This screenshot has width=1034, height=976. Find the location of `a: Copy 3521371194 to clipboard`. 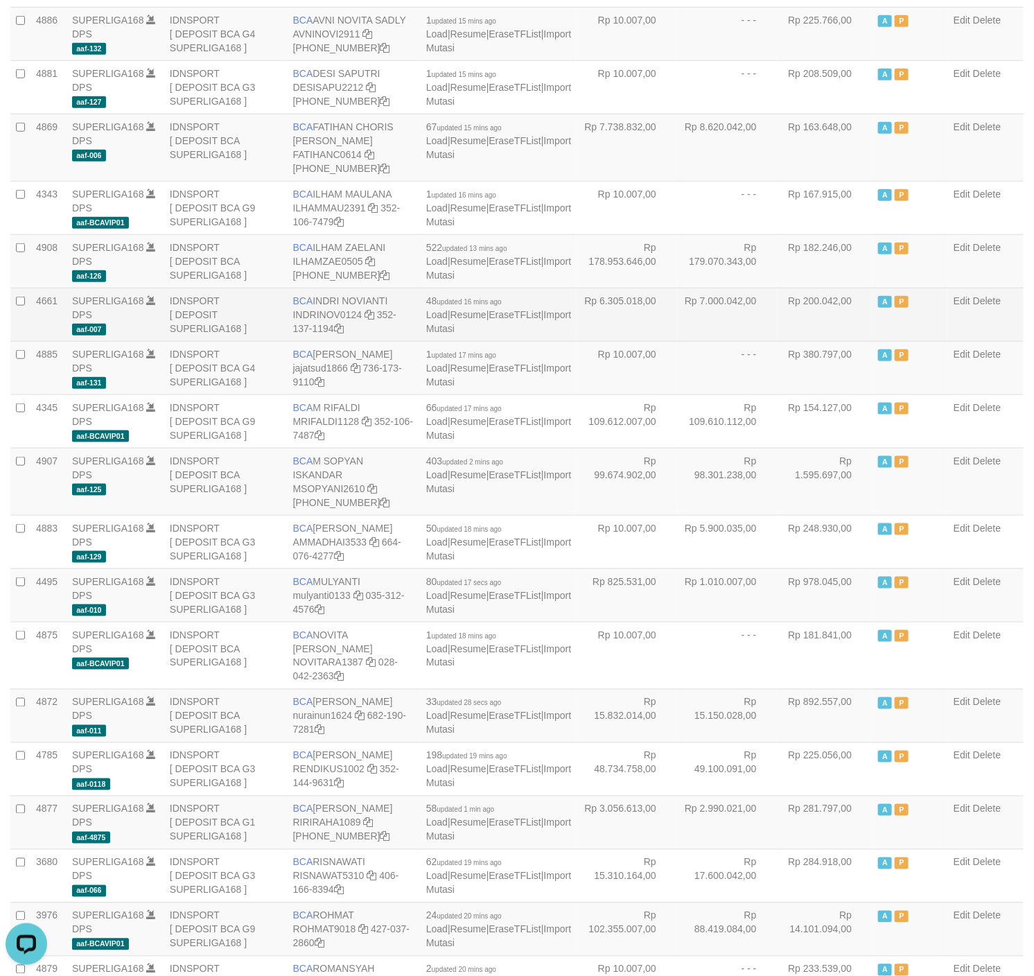

a: Copy 3521371194 to clipboard is located at coordinates (339, 328).